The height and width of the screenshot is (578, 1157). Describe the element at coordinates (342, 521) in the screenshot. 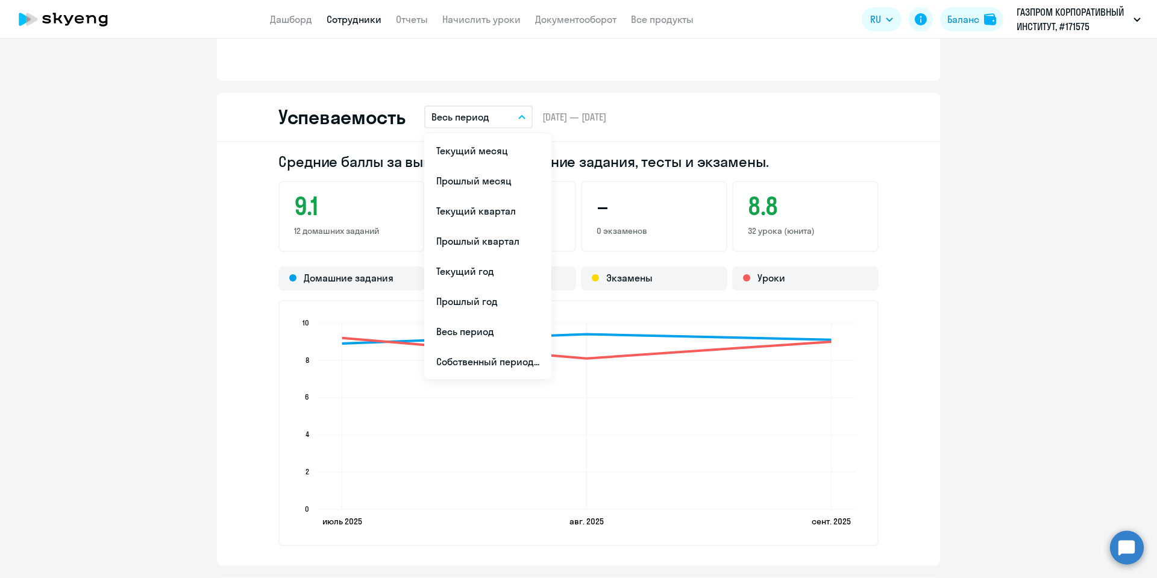

I see `text: июль 2025` at that location.